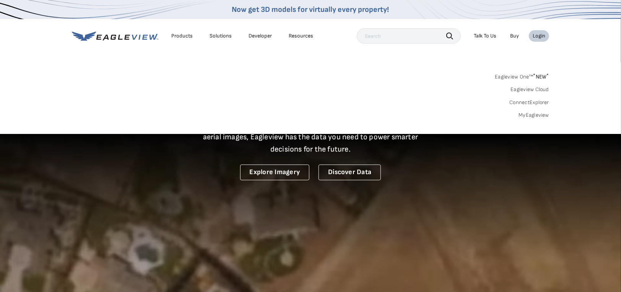 Image resolution: width=621 pixels, height=292 pixels. What do you see at coordinates (182, 36) in the screenshot?
I see `div: Products` at bounding box center [182, 36].